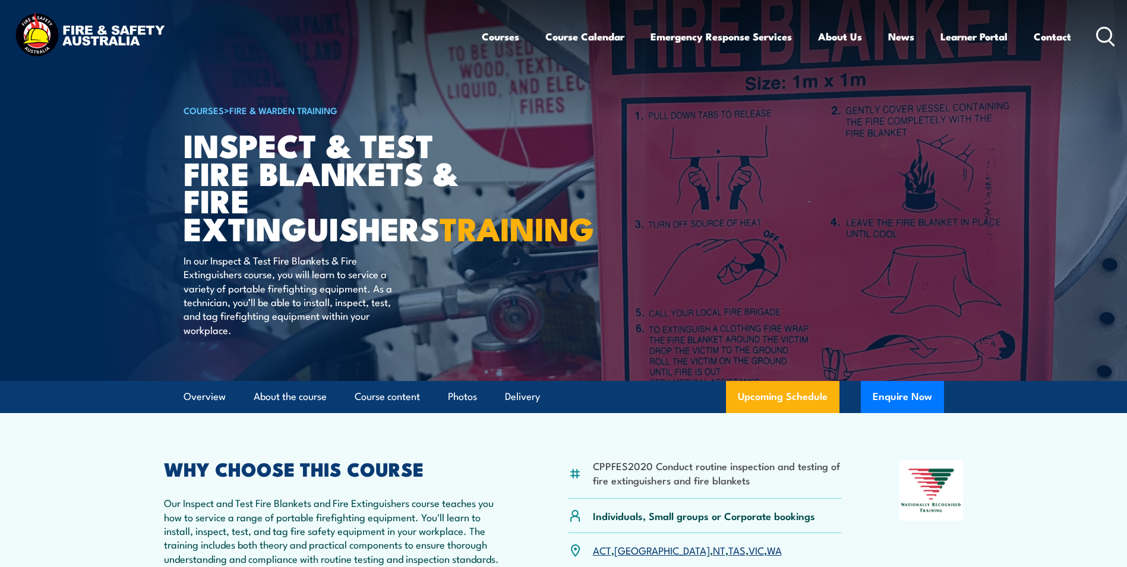 The height and width of the screenshot is (567, 1127). I want to click on a: Emergency Response Services, so click(722, 36).